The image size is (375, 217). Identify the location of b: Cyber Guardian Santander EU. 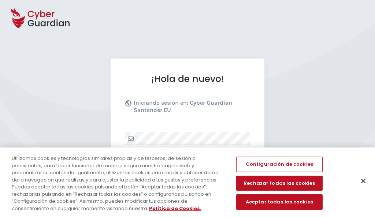
(183, 106).